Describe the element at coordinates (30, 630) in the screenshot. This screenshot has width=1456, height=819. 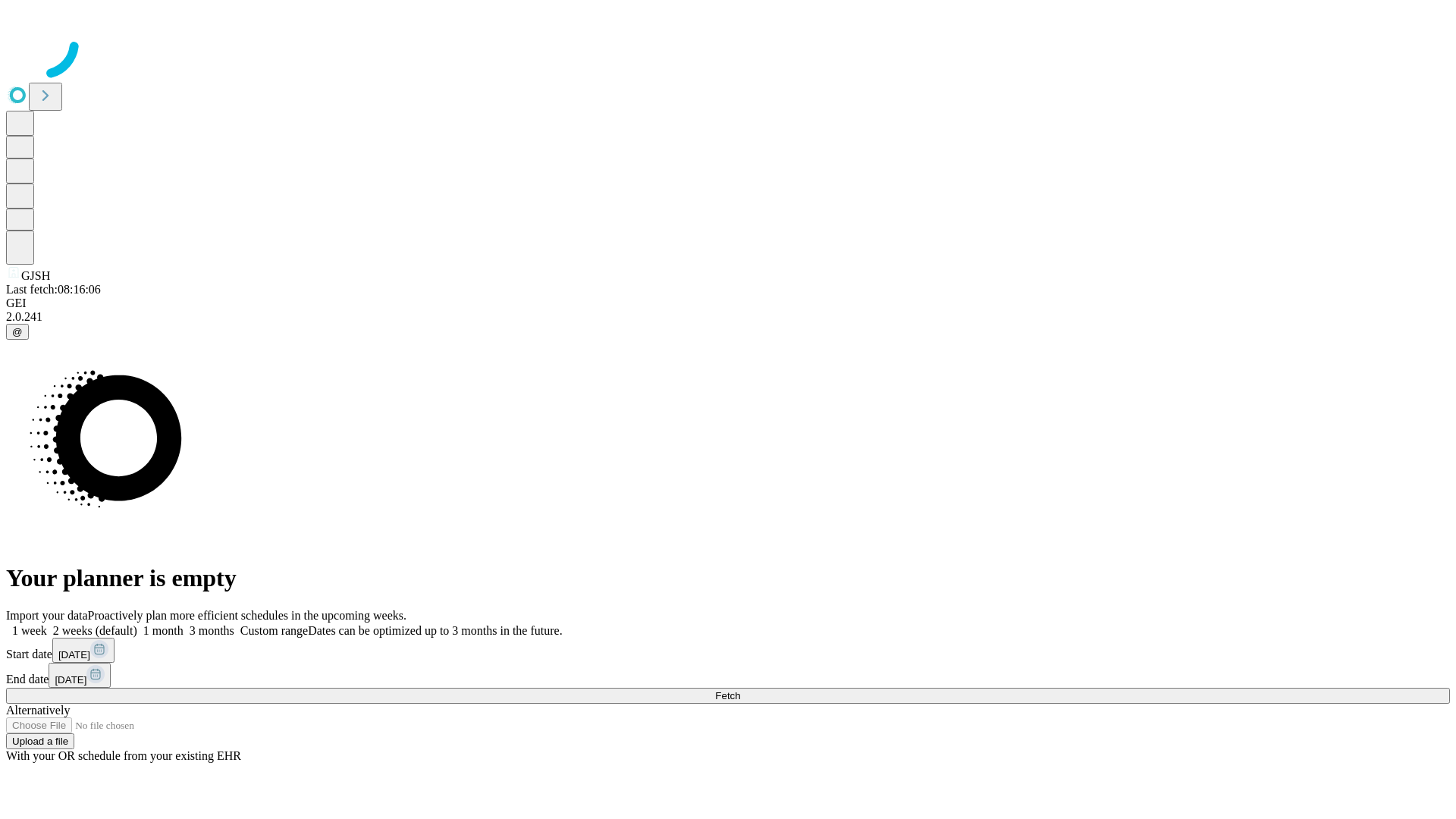
I see `span: 1 week` at that location.